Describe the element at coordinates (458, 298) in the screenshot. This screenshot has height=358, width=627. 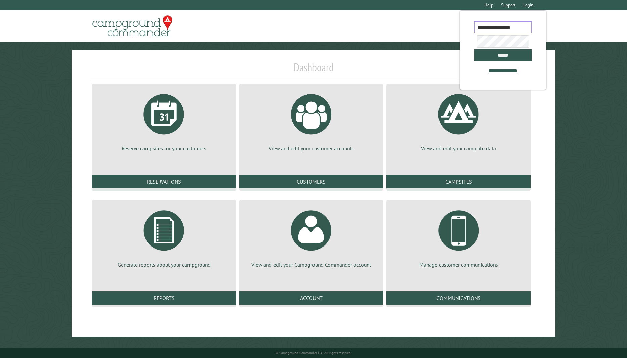
I see `a: Communications` at that location.